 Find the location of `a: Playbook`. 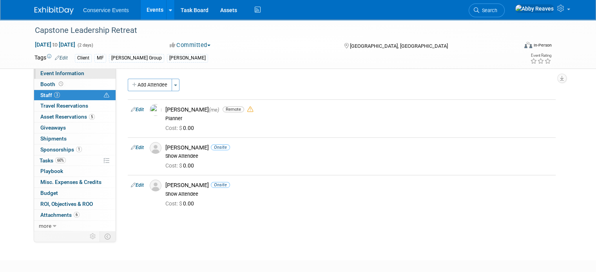

a: Playbook is located at coordinates (75, 171).